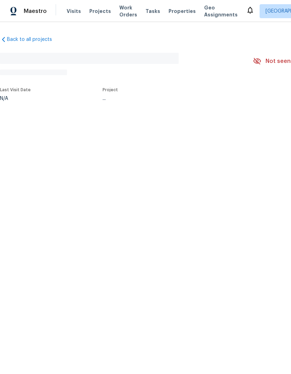  What do you see at coordinates (74, 11) in the screenshot?
I see `span: Visits` at bounding box center [74, 11].